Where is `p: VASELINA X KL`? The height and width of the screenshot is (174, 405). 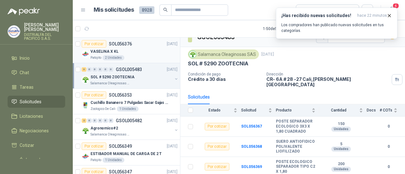 p: VASELINA X KL is located at coordinates (104, 52).